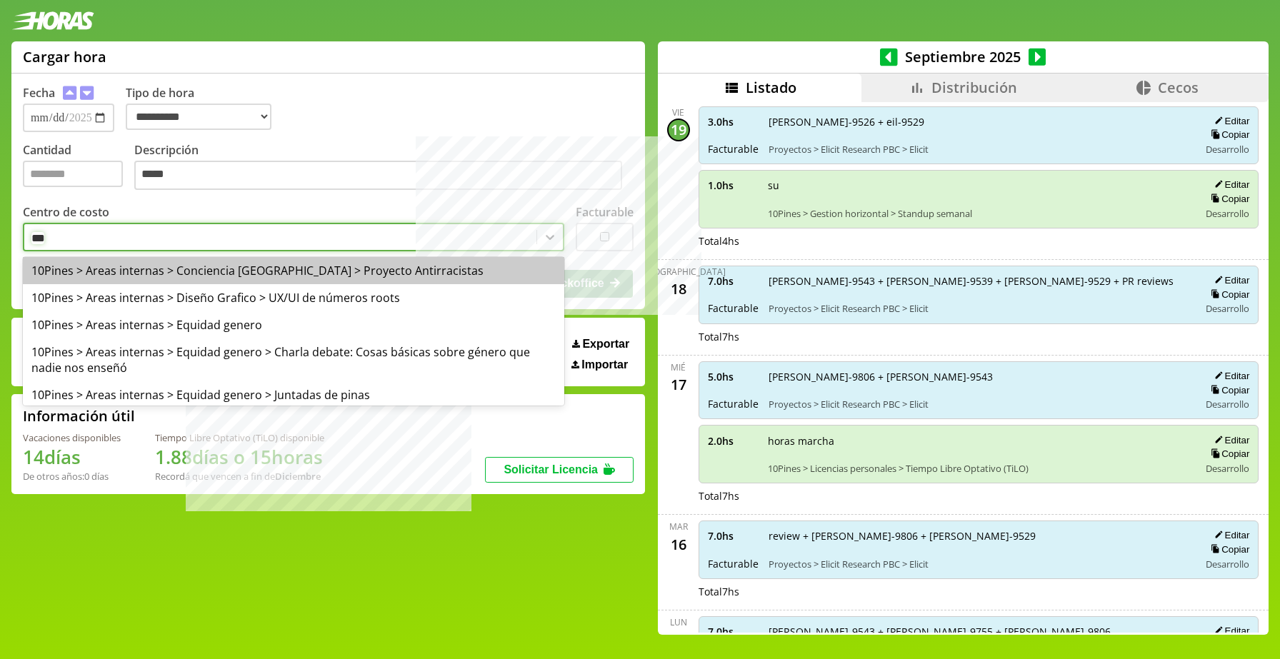  Describe the element at coordinates (1178, 87) in the screenshot. I see `span: Cecos` at that location.